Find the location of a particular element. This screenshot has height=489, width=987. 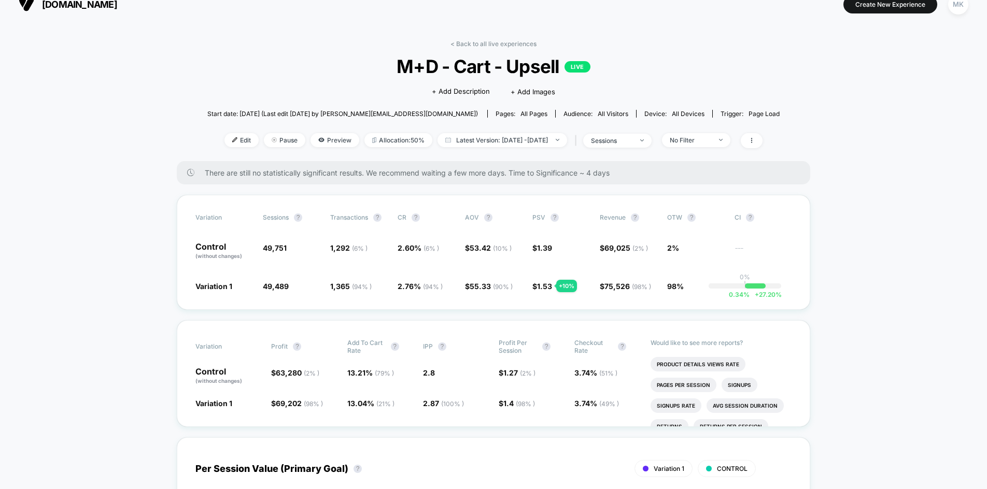

span: 13.21 % is located at coordinates (371, 373).